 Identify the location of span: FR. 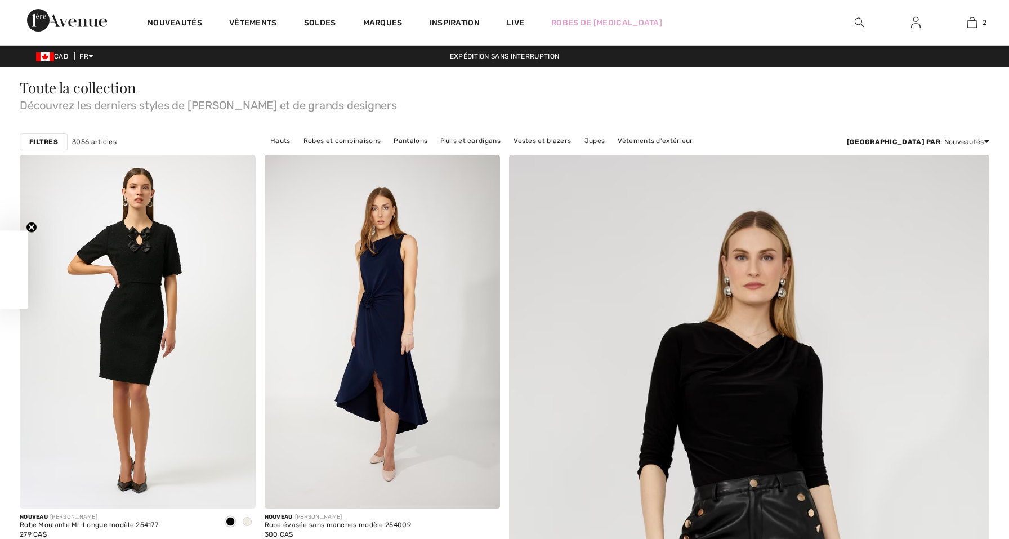
(86, 56).